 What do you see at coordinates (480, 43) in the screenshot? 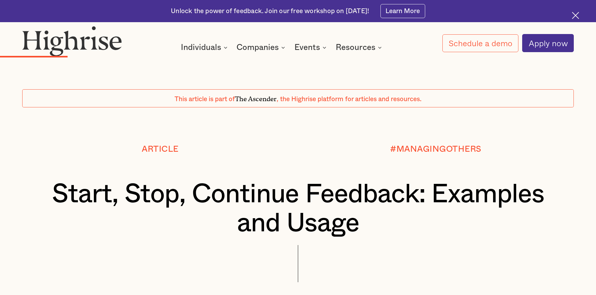
I see `a: Schedule a demo` at bounding box center [480, 43].